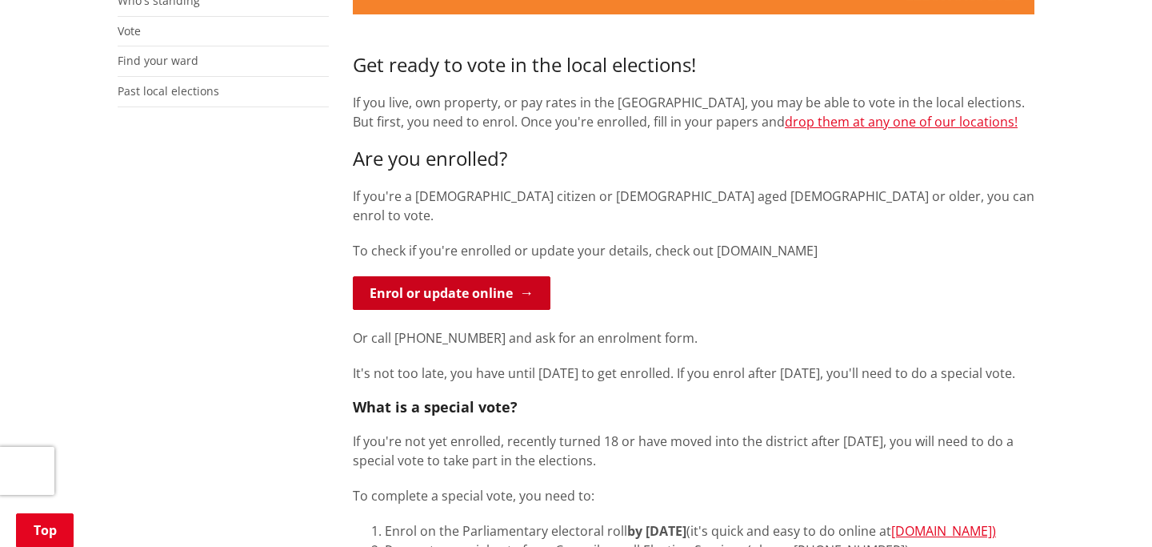 Image resolution: width=1152 pixels, height=547 pixels. I want to click on a: Past local elections, so click(168, 90).